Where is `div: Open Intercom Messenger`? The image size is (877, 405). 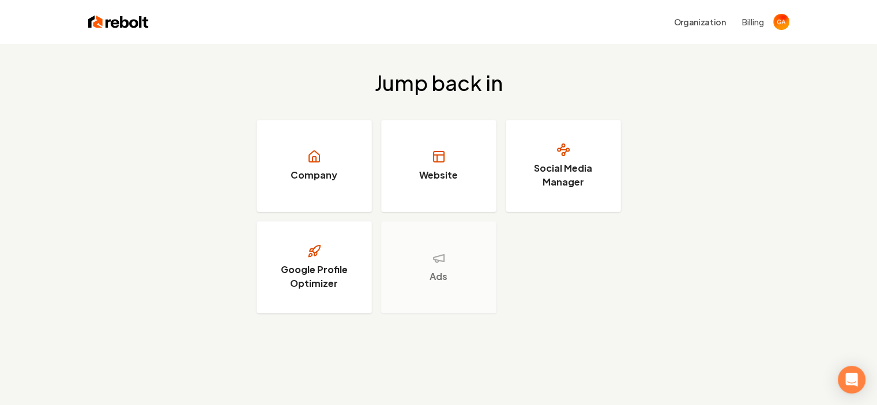
div: Open Intercom Messenger is located at coordinates (852, 380).